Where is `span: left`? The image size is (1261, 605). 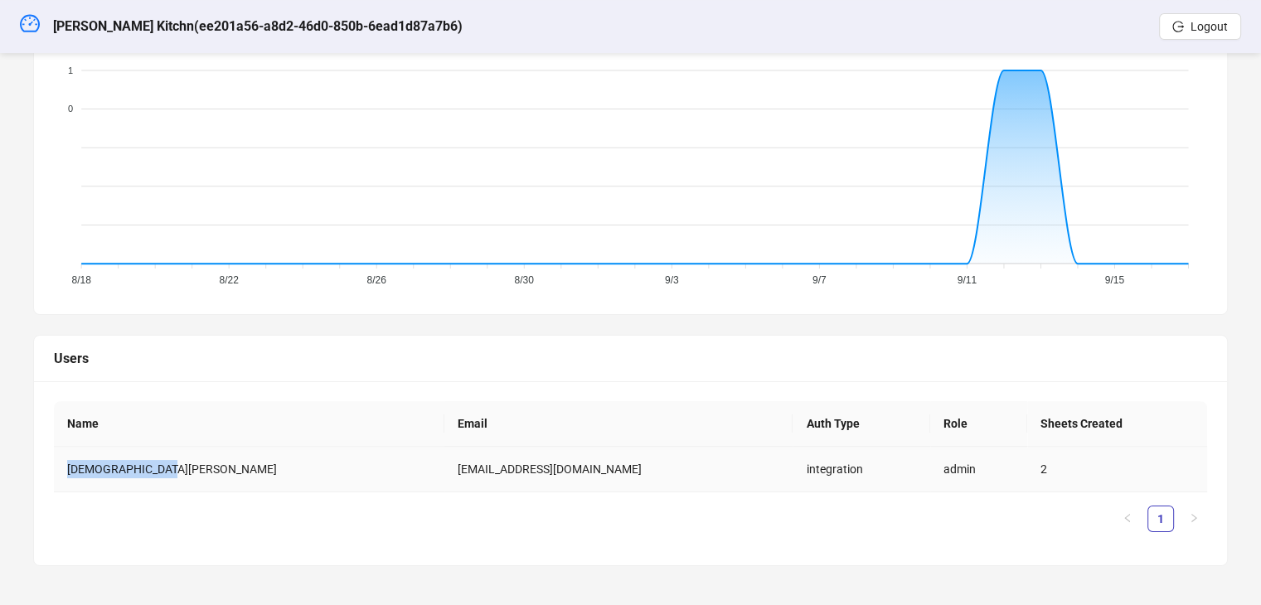 span: left is located at coordinates (1127, 518).